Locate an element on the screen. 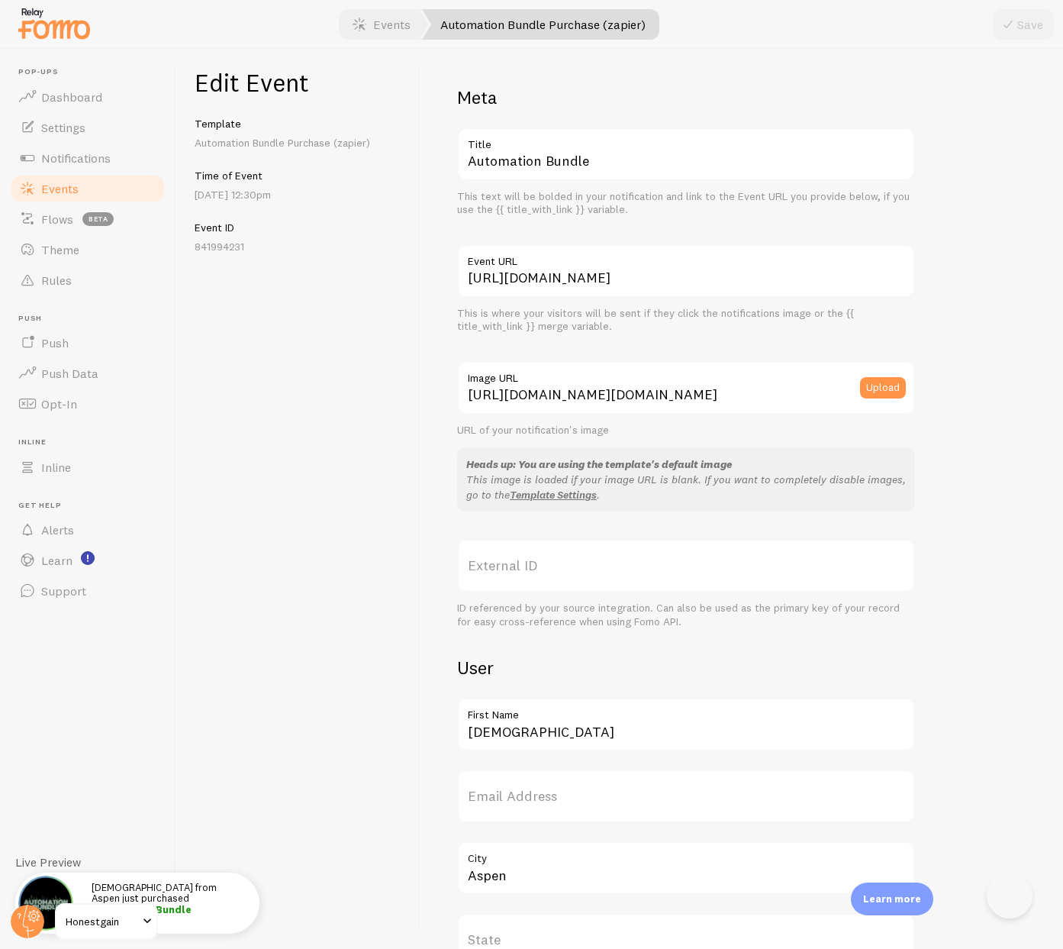 The height and width of the screenshot is (949, 1063). span: Notifications is located at coordinates (76, 158).